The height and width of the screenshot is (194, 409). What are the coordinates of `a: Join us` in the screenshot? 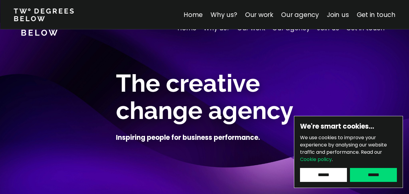 It's located at (337, 15).